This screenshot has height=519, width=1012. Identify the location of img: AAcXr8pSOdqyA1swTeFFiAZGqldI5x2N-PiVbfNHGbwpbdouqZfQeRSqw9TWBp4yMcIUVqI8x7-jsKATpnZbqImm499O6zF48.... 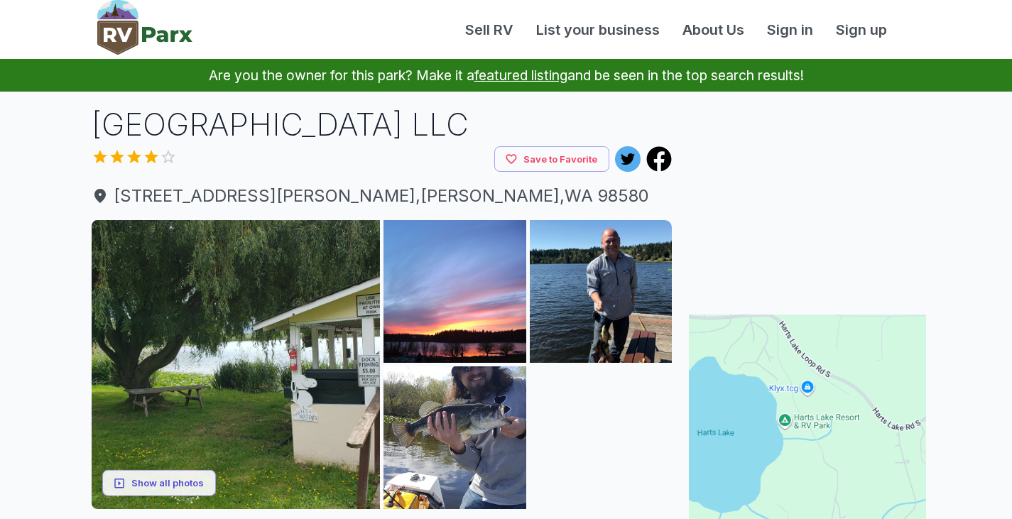
(455, 291).